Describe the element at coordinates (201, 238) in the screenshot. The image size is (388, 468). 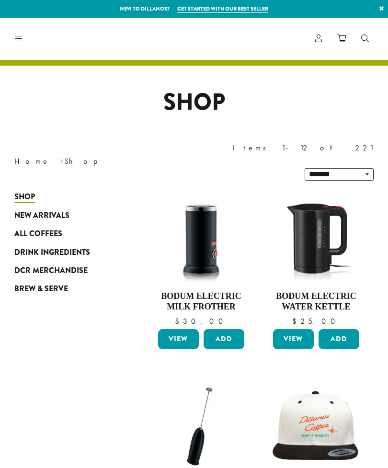
I see `img: DP3954.01-002.png` at that location.